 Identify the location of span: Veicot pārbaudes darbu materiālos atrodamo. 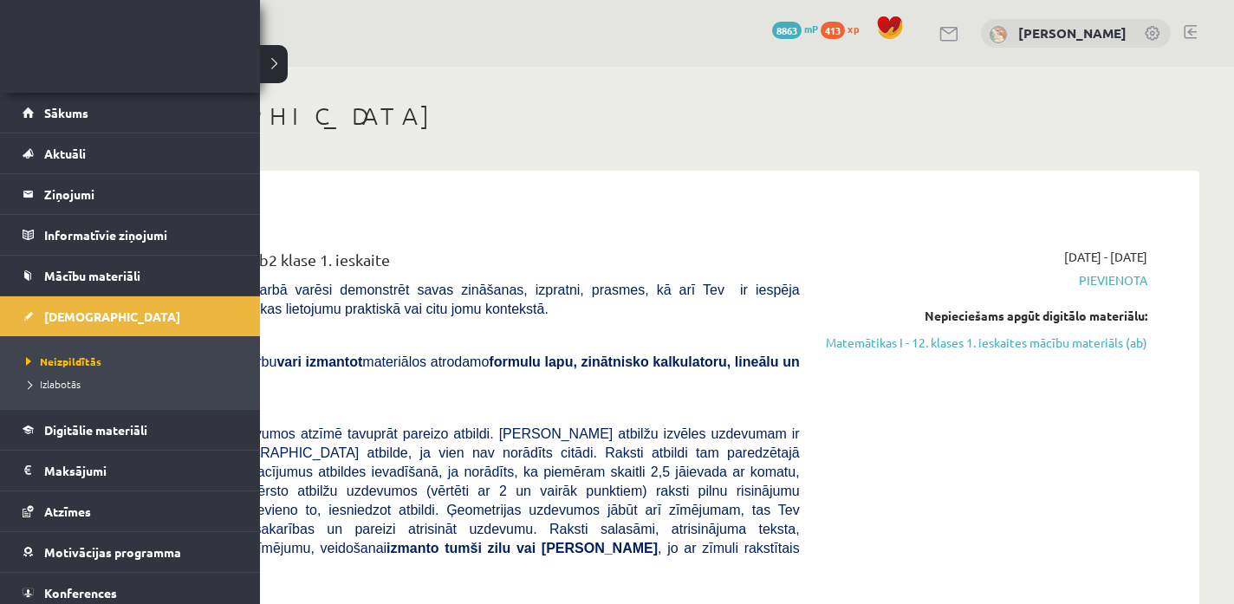
(464, 371).